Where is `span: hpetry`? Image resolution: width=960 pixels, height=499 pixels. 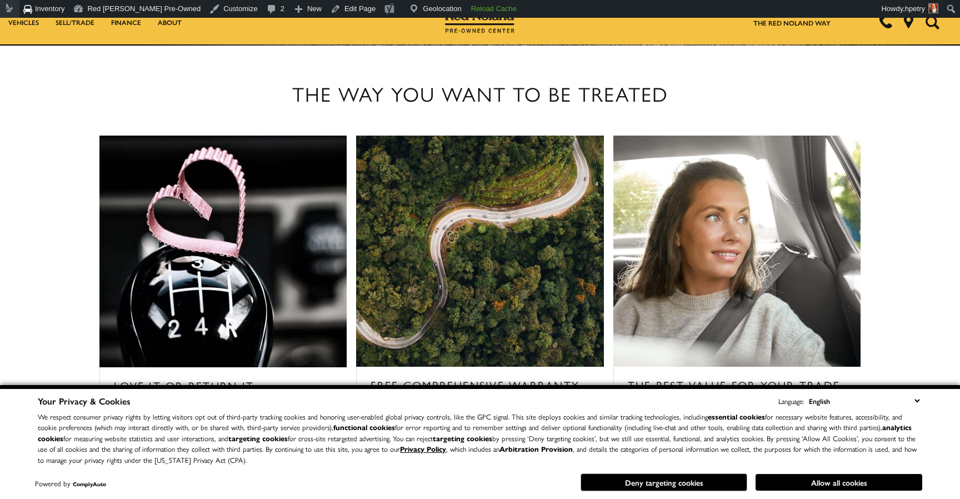 span: hpetry is located at coordinates (915, 8).